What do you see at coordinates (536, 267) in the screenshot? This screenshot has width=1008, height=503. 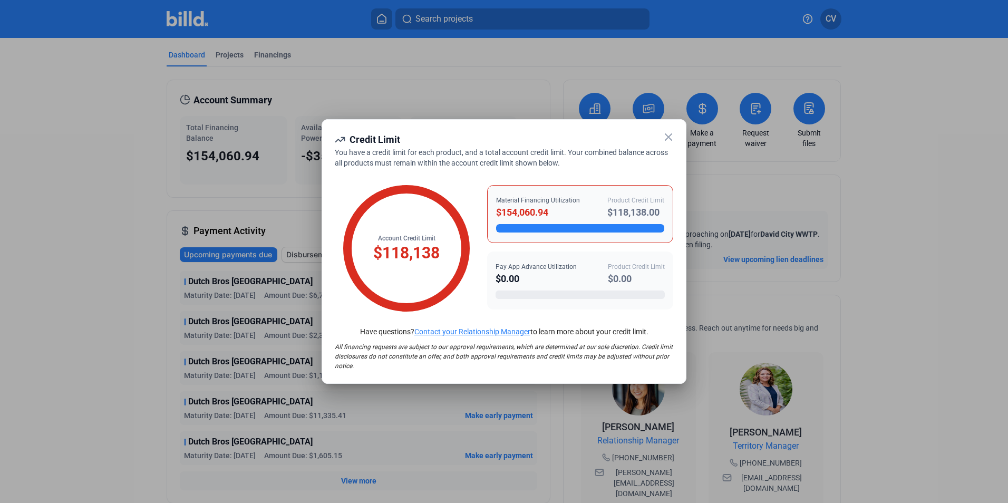 I see `div: Pay App Advance Utilization` at bounding box center [536, 267].